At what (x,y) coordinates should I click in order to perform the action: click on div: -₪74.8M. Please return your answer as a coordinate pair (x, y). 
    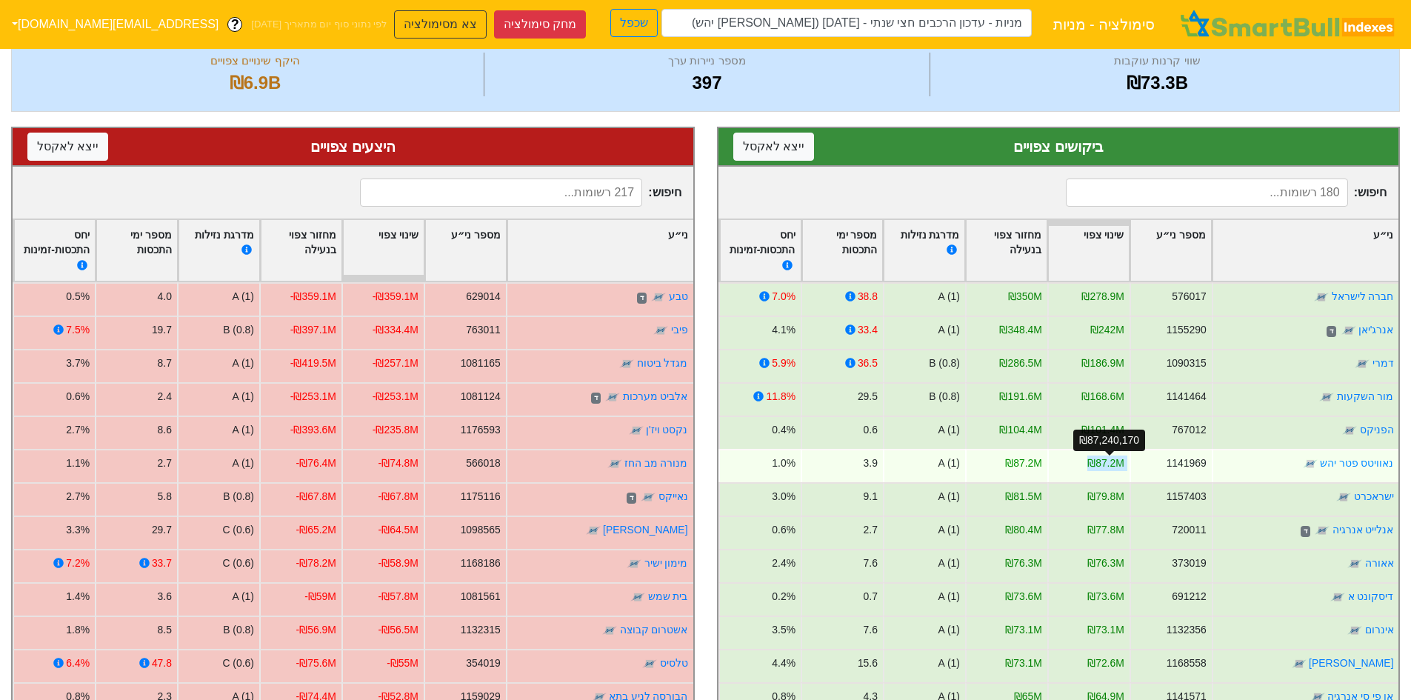
    Looking at the image, I should click on (398, 463).